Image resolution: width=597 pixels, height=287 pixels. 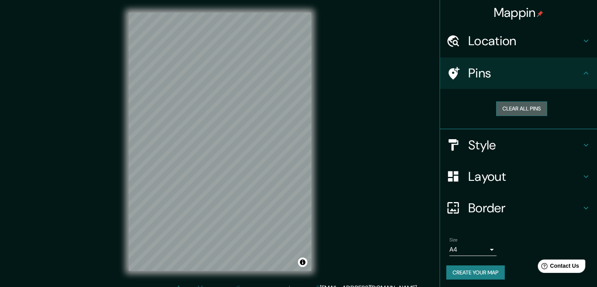 I want to click on h4: Border, so click(x=525, y=208).